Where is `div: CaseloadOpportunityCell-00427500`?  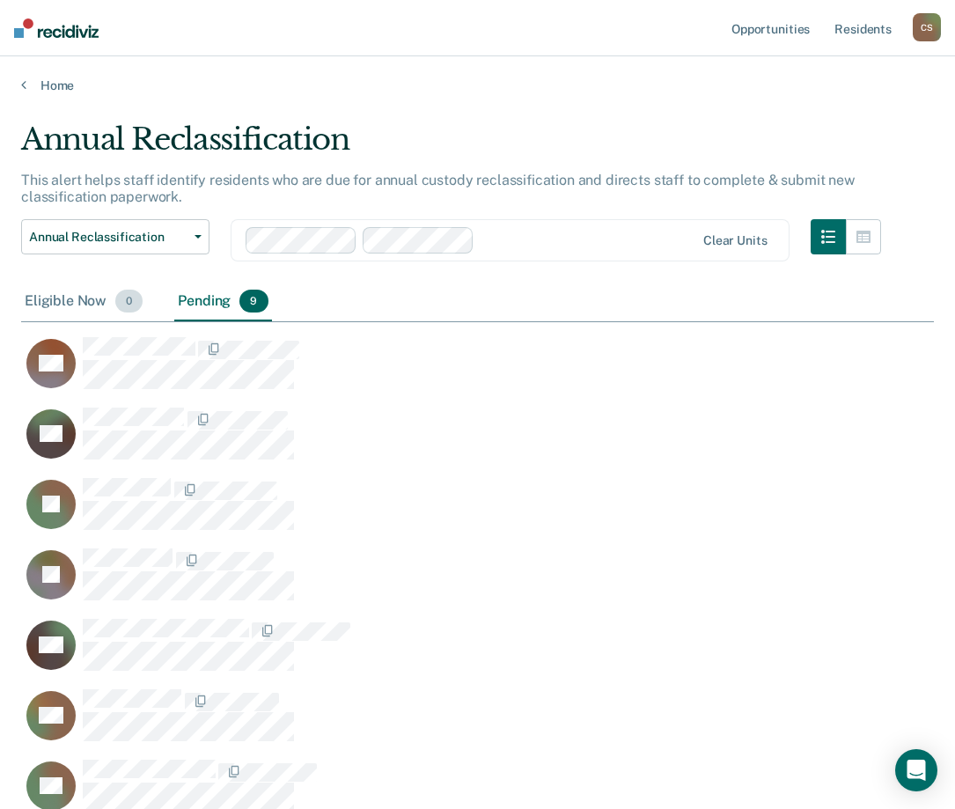
div: CaseloadOpportunityCell-00427500 is located at coordinates (420, 442).